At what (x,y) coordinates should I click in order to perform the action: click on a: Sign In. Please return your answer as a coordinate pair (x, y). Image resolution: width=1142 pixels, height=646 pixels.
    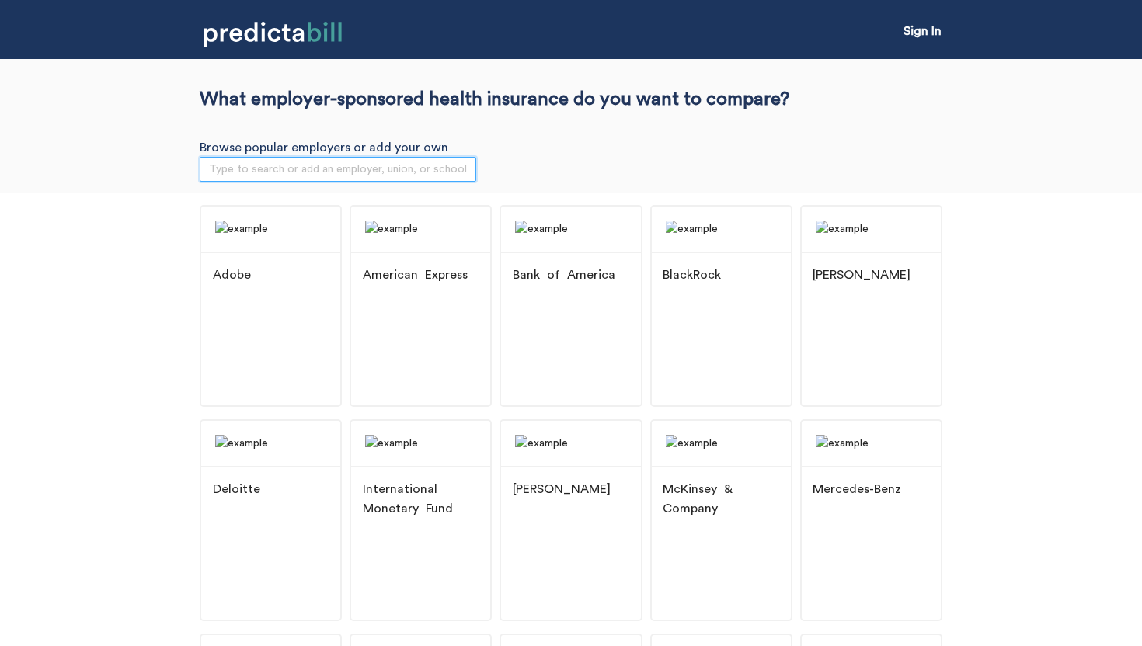
    Looking at the image, I should click on (922, 31).